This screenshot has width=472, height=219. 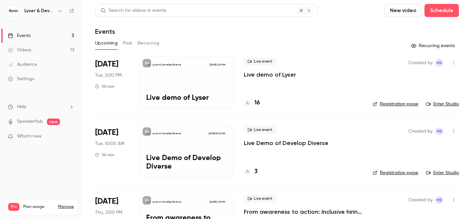 I want to click on span: Pro, so click(x=14, y=207).